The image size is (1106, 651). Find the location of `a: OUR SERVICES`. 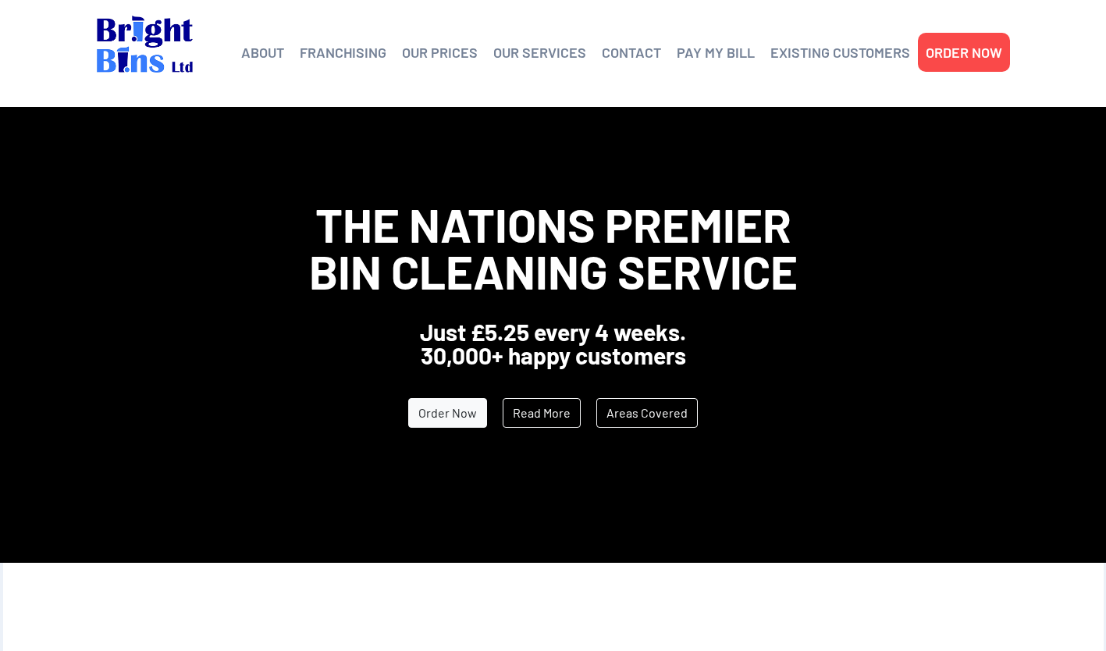

a: OUR SERVICES is located at coordinates (540, 52).